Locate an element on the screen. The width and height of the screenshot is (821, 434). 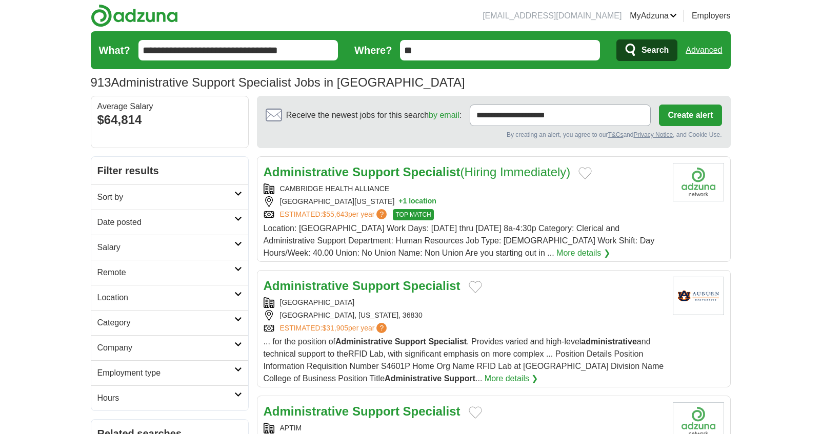
h2: Employment type is located at coordinates (166, 373).